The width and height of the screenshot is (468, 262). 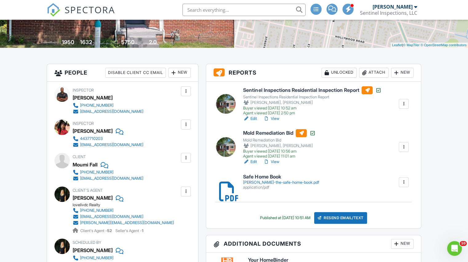 What do you see at coordinates (281, 177) in the screenshot?
I see `h6: Safe Home Book` at bounding box center [281, 177].